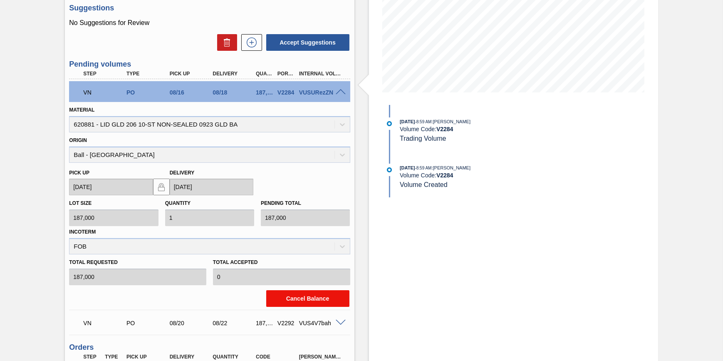  What do you see at coordinates (308, 42) in the screenshot?
I see `button: Accept Suggestions` at bounding box center [308, 42].